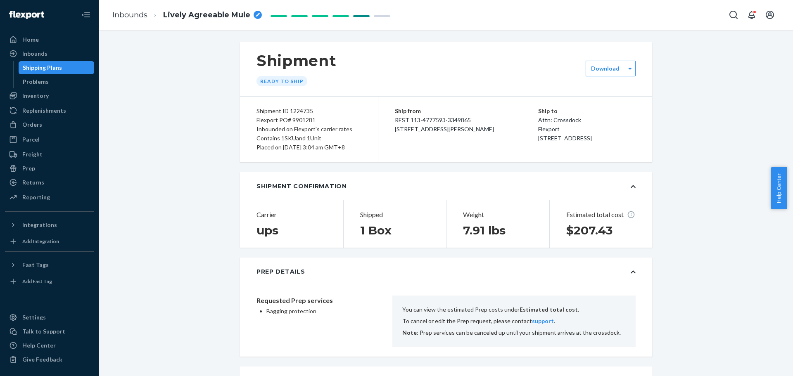  Describe the element at coordinates (32, 155) in the screenshot. I see `div: Freight` at that location.